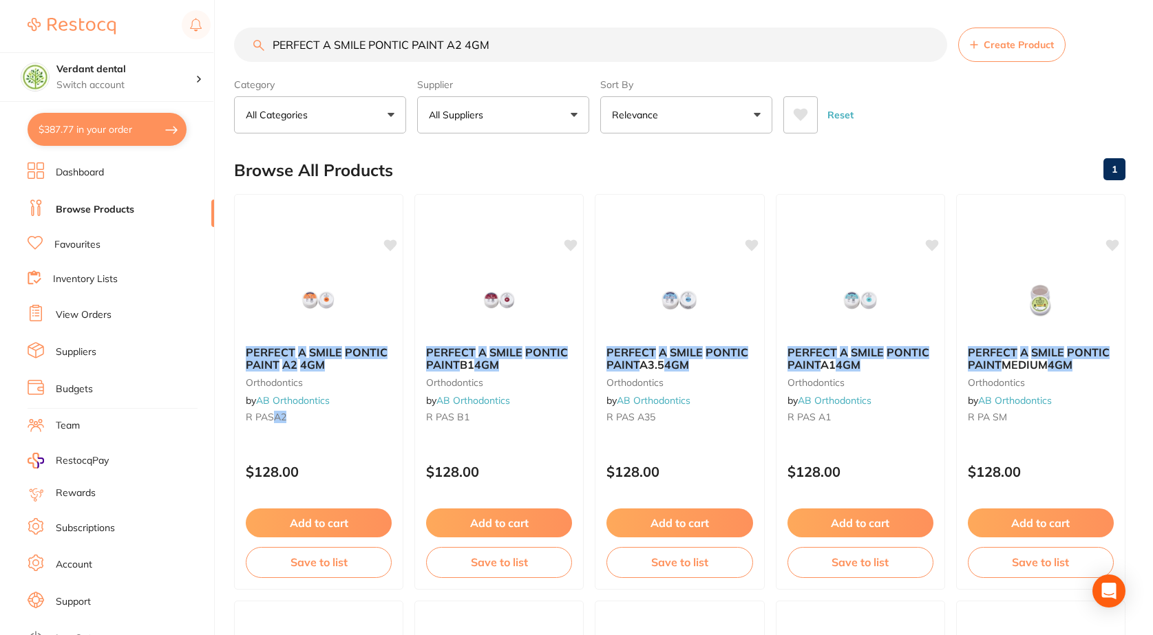 The width and height of the screenshot is (1153, 635). I want to click on a: Support, so click(73, 602).